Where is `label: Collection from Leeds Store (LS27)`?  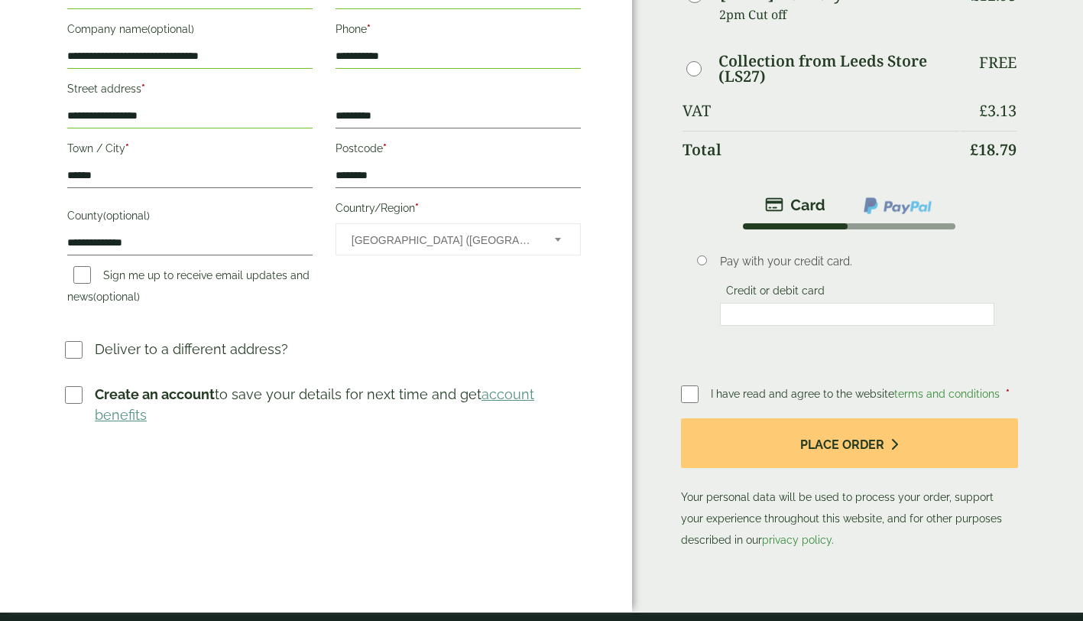
label: Collection from Leeds Store (LS27) is located at coordinates (839, 69).